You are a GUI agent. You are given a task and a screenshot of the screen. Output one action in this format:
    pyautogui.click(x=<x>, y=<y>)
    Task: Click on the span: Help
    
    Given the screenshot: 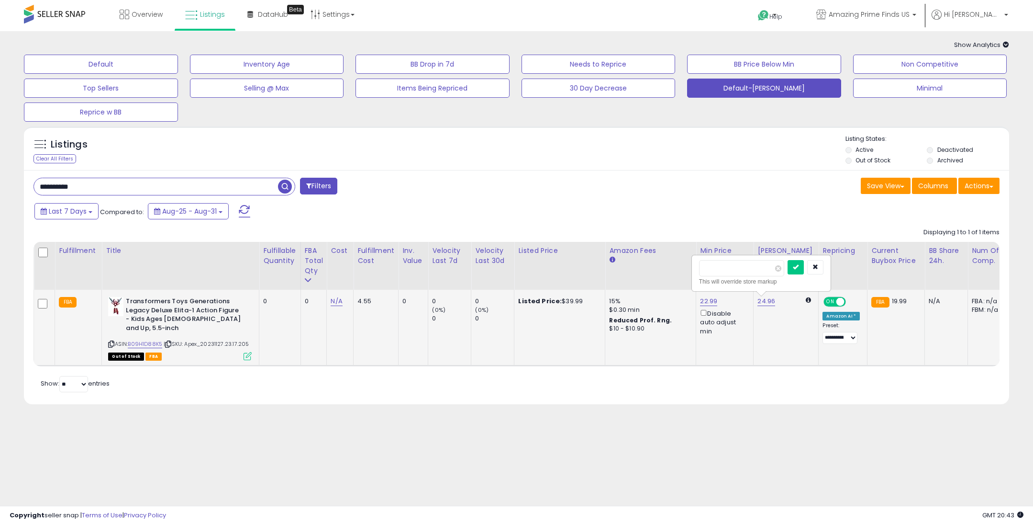 What is the action you would take?
    pyautogui.click(x=776, y=16)
    